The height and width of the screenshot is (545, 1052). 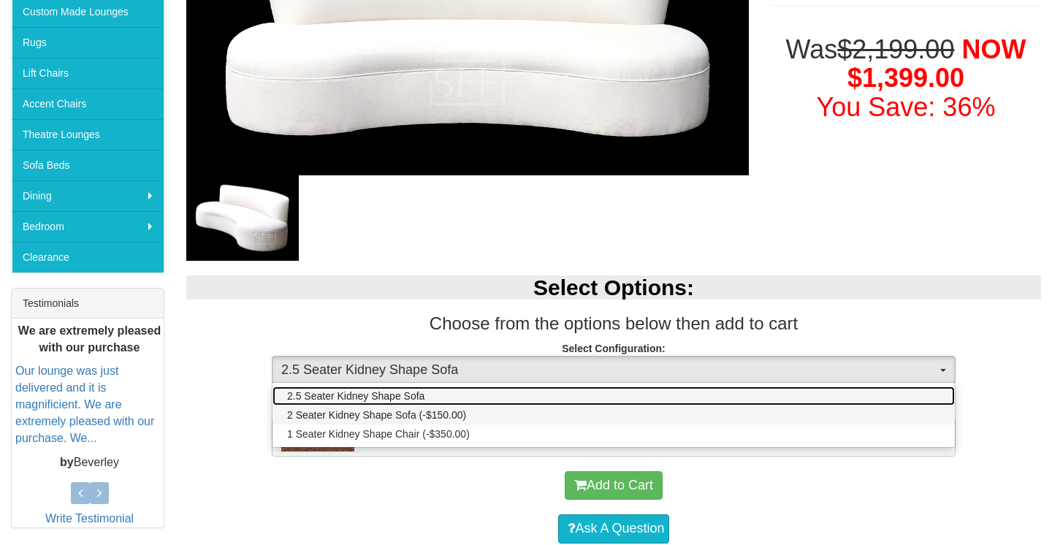 What do you see at coordinates (88, 73) in the screenshot?
I see `a: Lift Chairs` at bounding box center [88, 73].